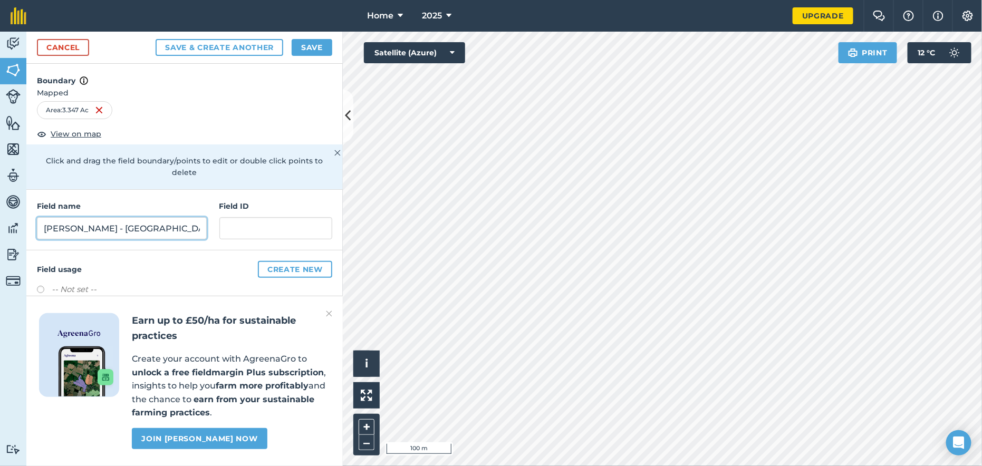 Image resolution: width=982 pixels, height=466 pixels. Describe the element at coordinates (432, 16) in the screenshot. I see `span: 2025` at that location.